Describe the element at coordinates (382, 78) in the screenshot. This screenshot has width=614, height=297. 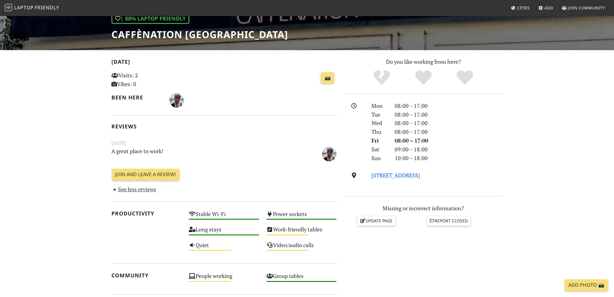
I see `div: No` at that location.